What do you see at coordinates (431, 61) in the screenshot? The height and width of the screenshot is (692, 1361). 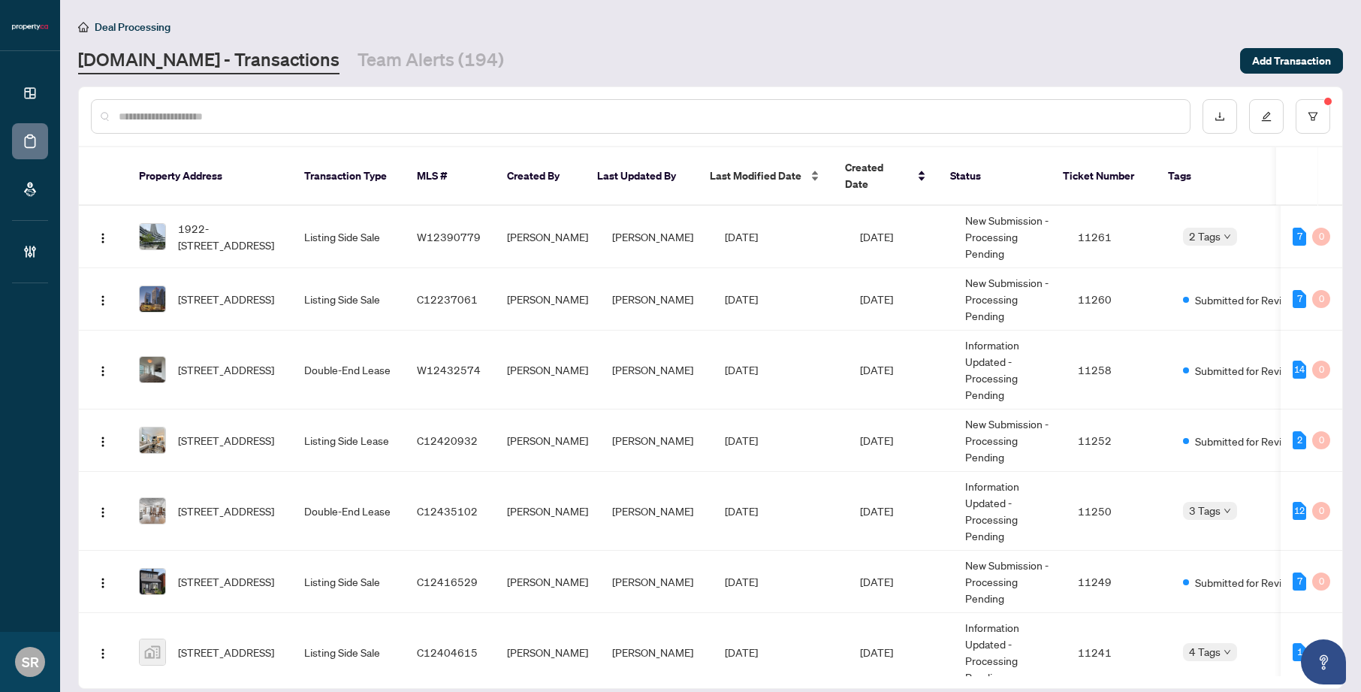 I see `a: Team Alerts (194)` at bounding box center [431, 61].